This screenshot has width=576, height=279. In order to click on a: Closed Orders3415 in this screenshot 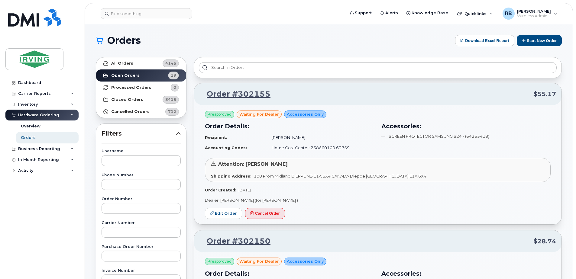, I will do `click(141, 100)`.